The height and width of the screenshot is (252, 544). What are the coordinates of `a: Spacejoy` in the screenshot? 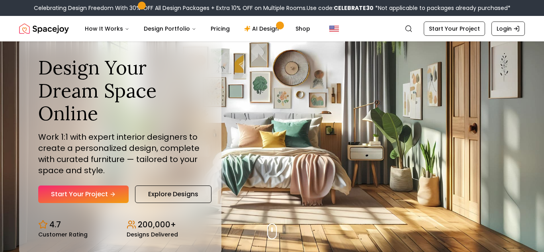 It's located at (44, 29).